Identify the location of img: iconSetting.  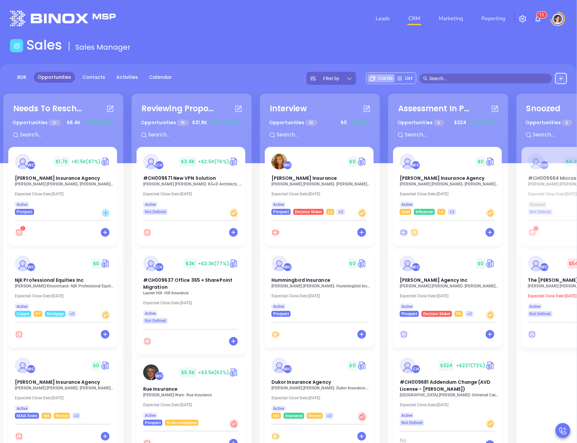
(523, 19).